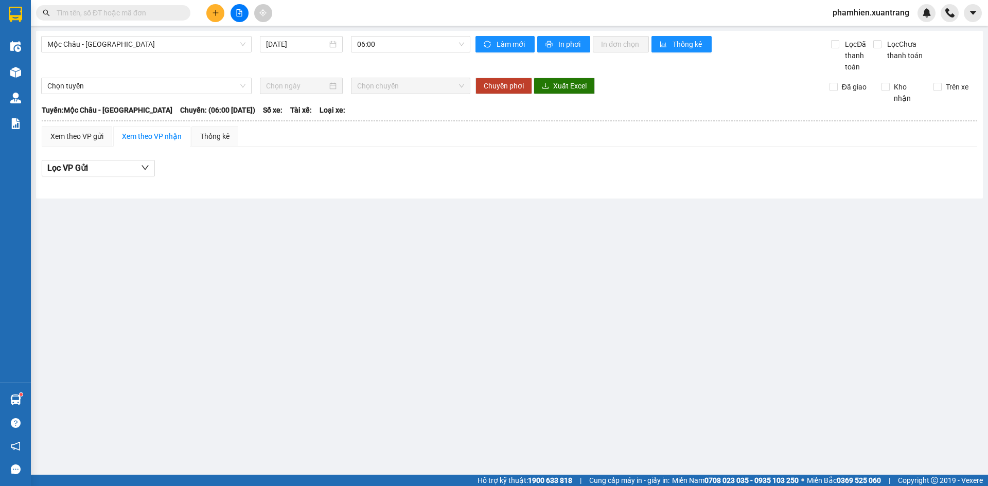 Image resolution: width=988 pixels, height=486 pixels. What do you see at coordinates (950, 13) in the screenshot?
I see `img: phone-icon` at bounding box center [950, 13].